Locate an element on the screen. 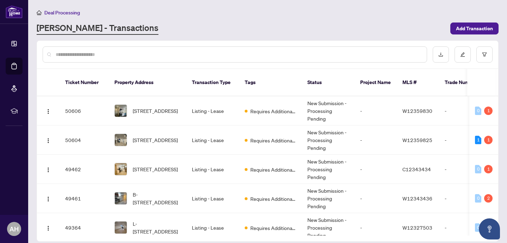  span: Deal Processing is located at coordinates (62, 13).